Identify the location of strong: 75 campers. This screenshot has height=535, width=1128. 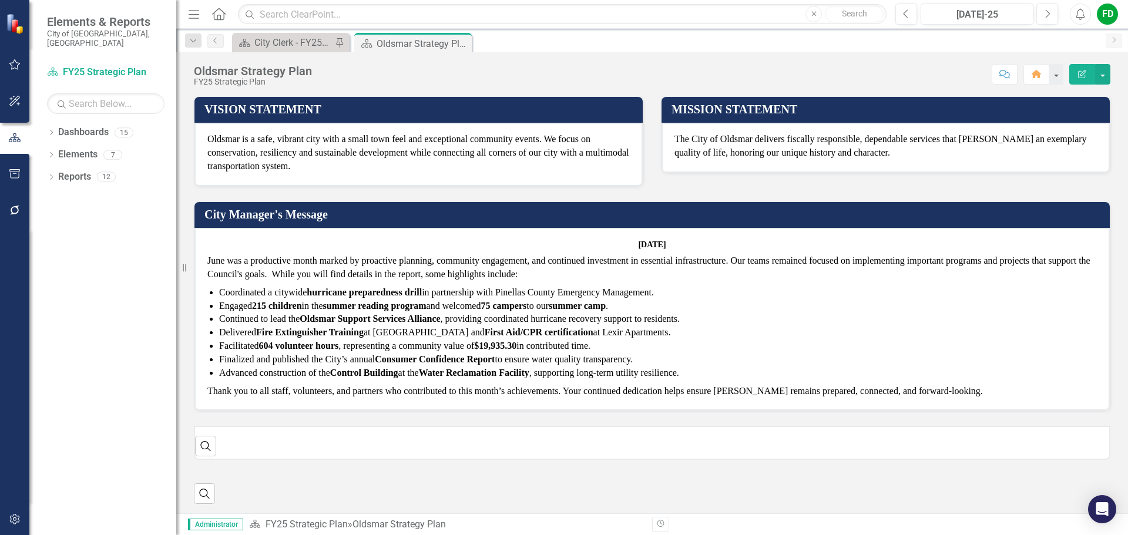
(504, 306).